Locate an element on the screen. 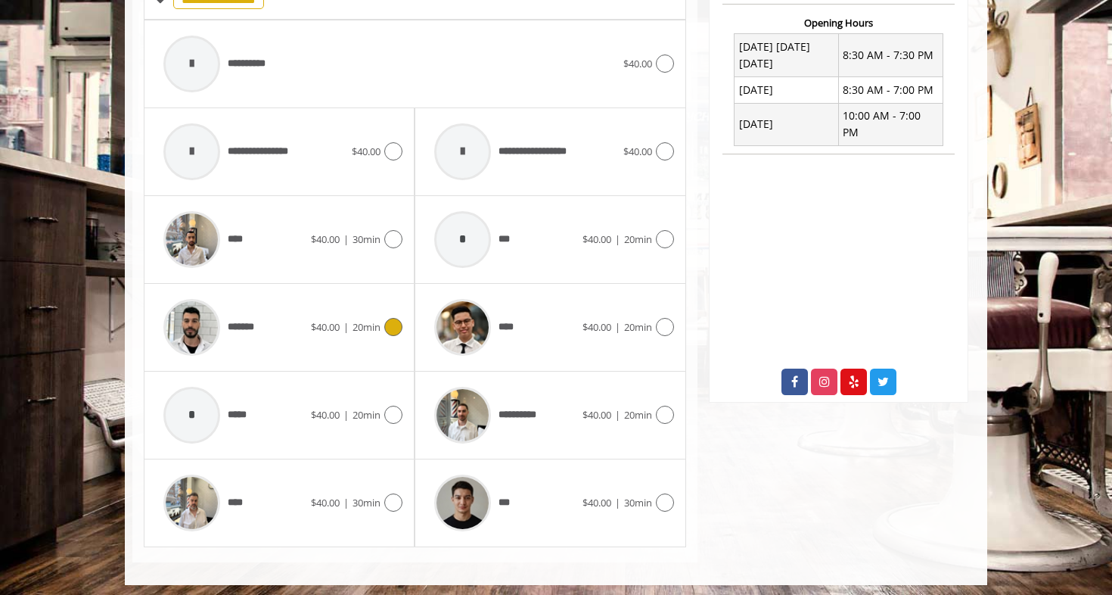  td: 8:30 AM - 7:00 PM is located at coordinates (891, 90).